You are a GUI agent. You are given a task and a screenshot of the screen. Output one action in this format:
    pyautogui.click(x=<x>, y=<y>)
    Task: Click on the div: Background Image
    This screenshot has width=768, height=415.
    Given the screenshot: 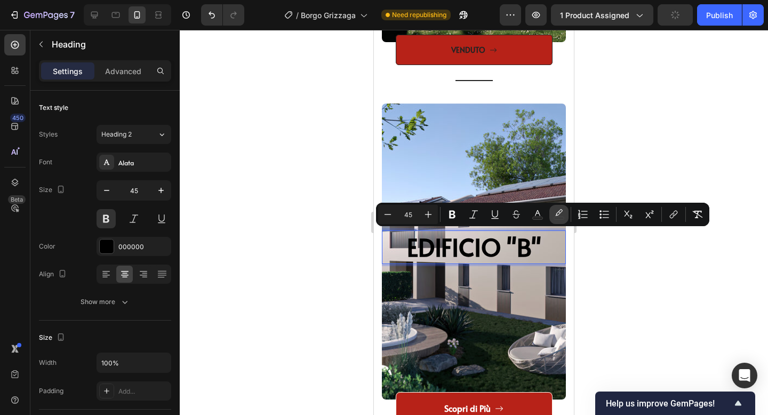 What is the action you would take?
    pyautogui.click(x=100, y=221)
    